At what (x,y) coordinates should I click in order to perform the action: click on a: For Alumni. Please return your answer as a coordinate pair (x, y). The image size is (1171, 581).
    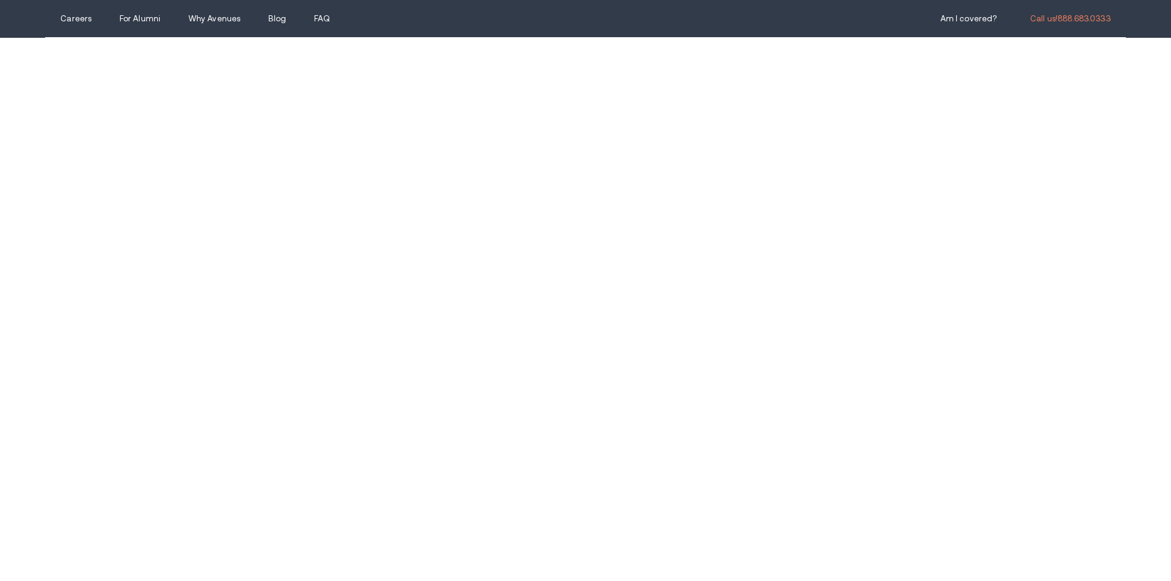
    Looking at the image, I should click on (140, 18).